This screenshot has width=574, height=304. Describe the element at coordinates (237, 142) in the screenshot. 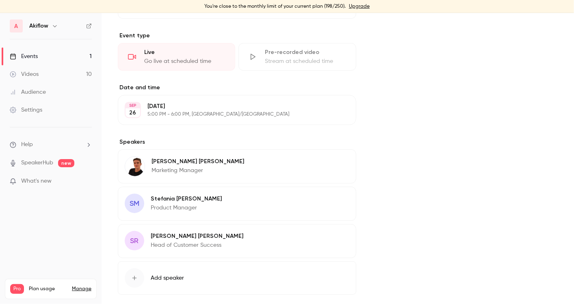

I see `label: Speakers` at that location.